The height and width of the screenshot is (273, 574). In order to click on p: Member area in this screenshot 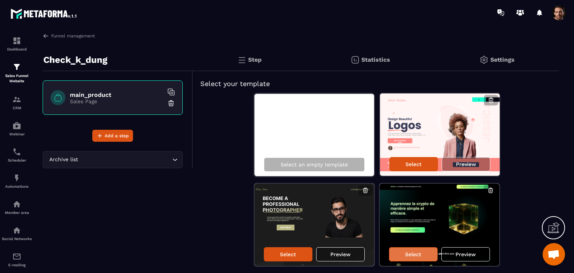, I will do `click(17, 212)`.